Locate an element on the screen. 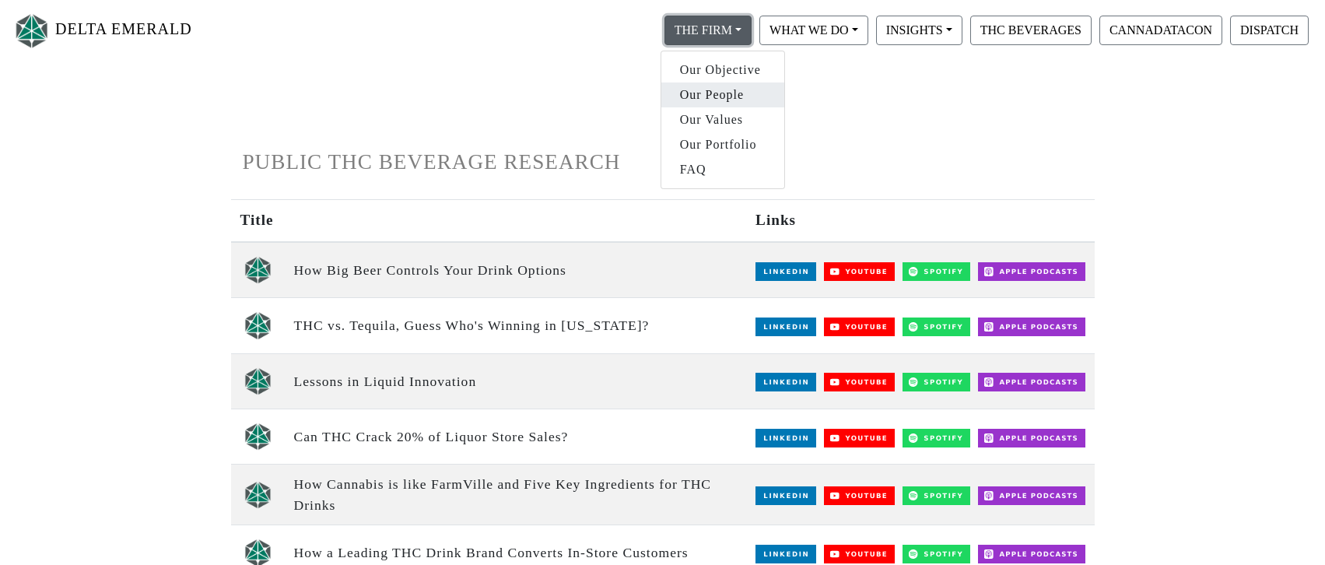 The width and height of the screenshot is (1325, 565). a: CANNADATACON is located at coordinates (1161, 29).